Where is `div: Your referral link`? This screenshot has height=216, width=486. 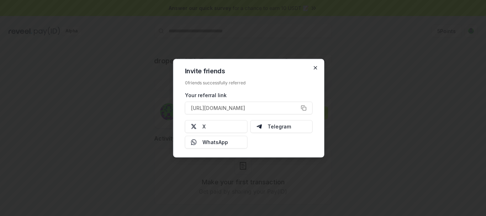 div: Your referral link is located at coordinates (249, 95).